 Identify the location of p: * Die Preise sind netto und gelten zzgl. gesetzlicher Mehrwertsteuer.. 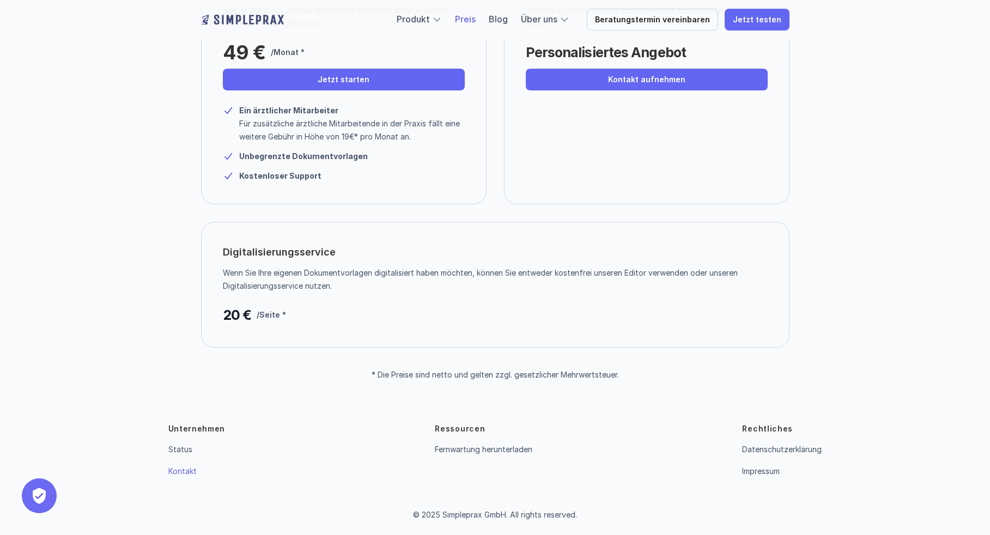
(495, 375).